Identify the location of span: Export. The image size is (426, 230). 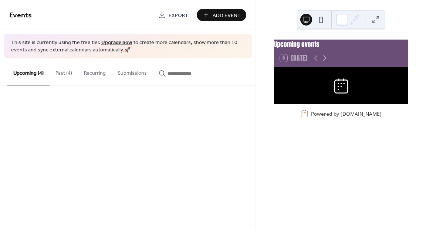
(178, 15).